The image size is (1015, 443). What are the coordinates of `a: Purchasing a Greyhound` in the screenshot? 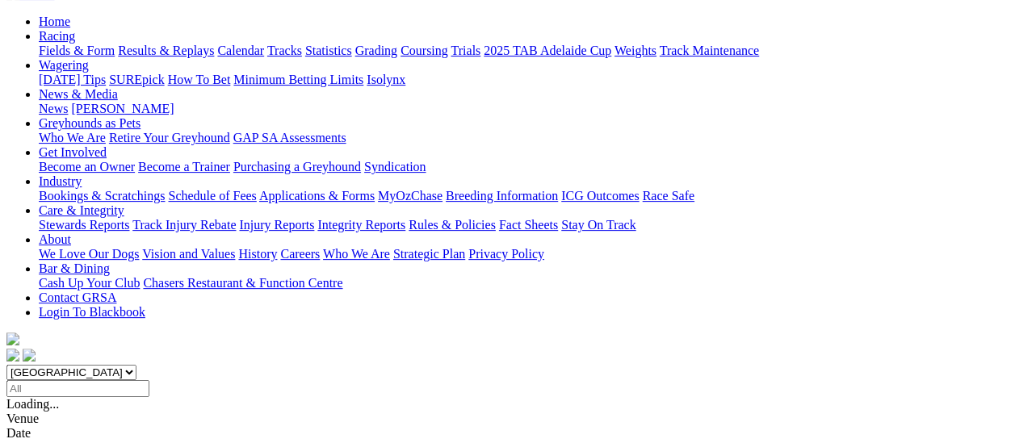 It's located at (297, 166).